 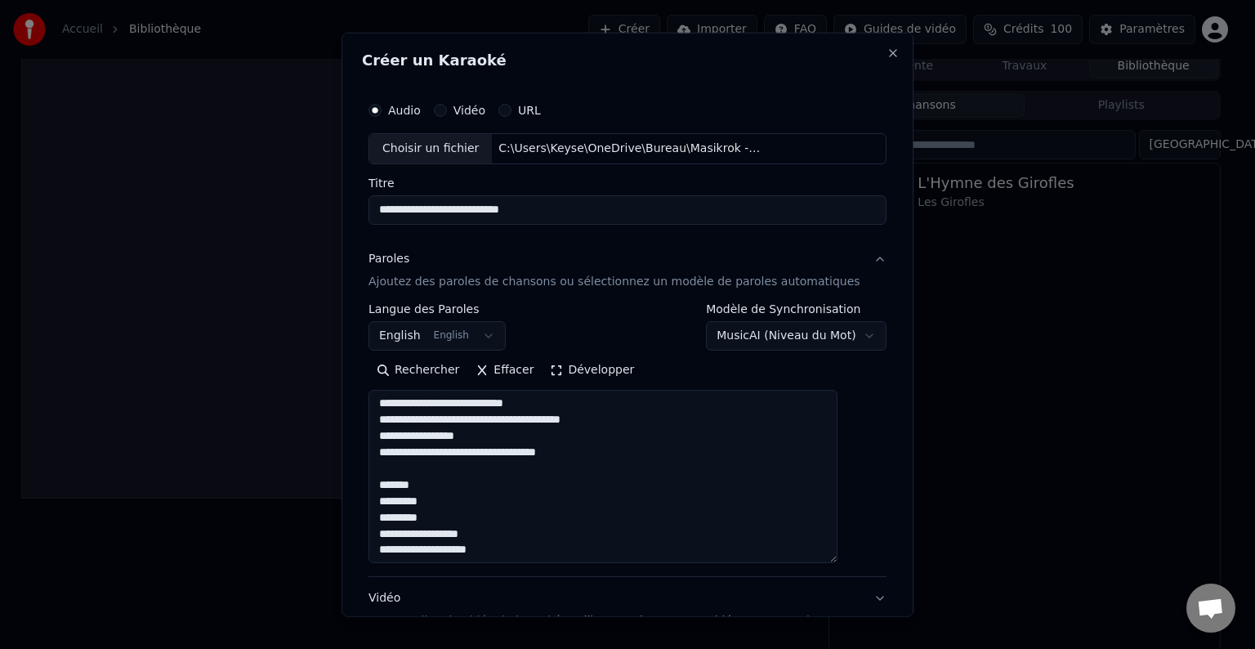 What do you see at coordinates (796, 309) in the screenshot?
I see `label: Modèle de Synchronisation` at bounding box center [796, 309].